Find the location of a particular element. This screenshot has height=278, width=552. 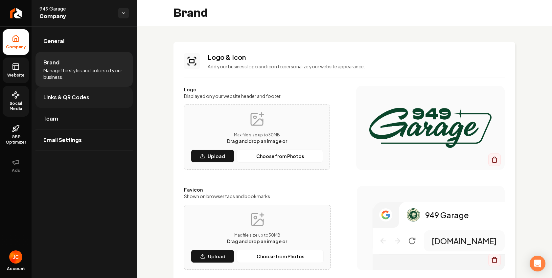

img: Rebolt Logo is located at coordinates (16, 13).